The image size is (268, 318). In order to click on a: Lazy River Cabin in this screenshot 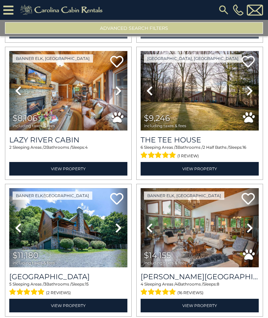, I will do `click(68, 140)`.